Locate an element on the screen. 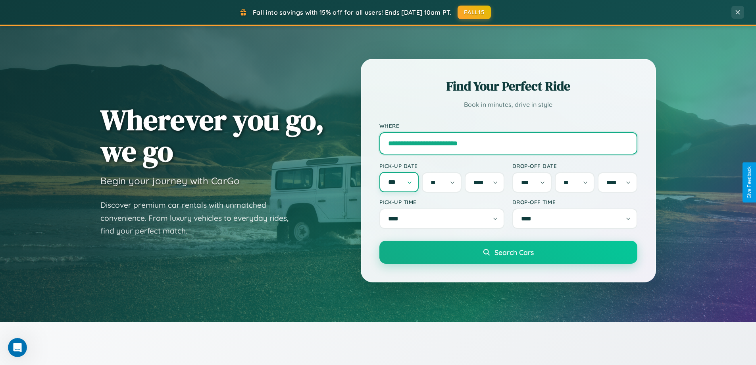  label: Pick-up Date is located at coordinates (442, 166).